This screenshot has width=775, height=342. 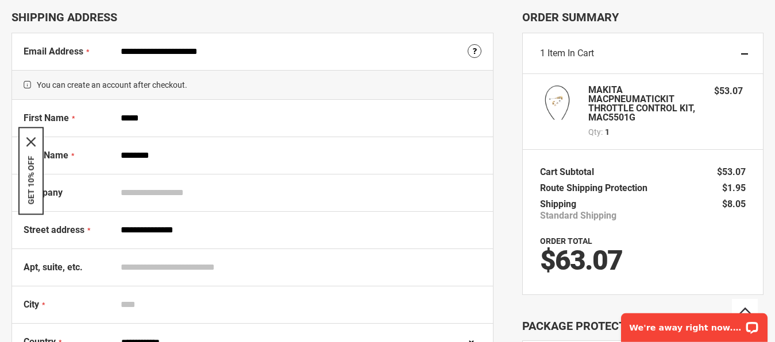 I want to click on span: Email Address, so click(x=53, y=51).